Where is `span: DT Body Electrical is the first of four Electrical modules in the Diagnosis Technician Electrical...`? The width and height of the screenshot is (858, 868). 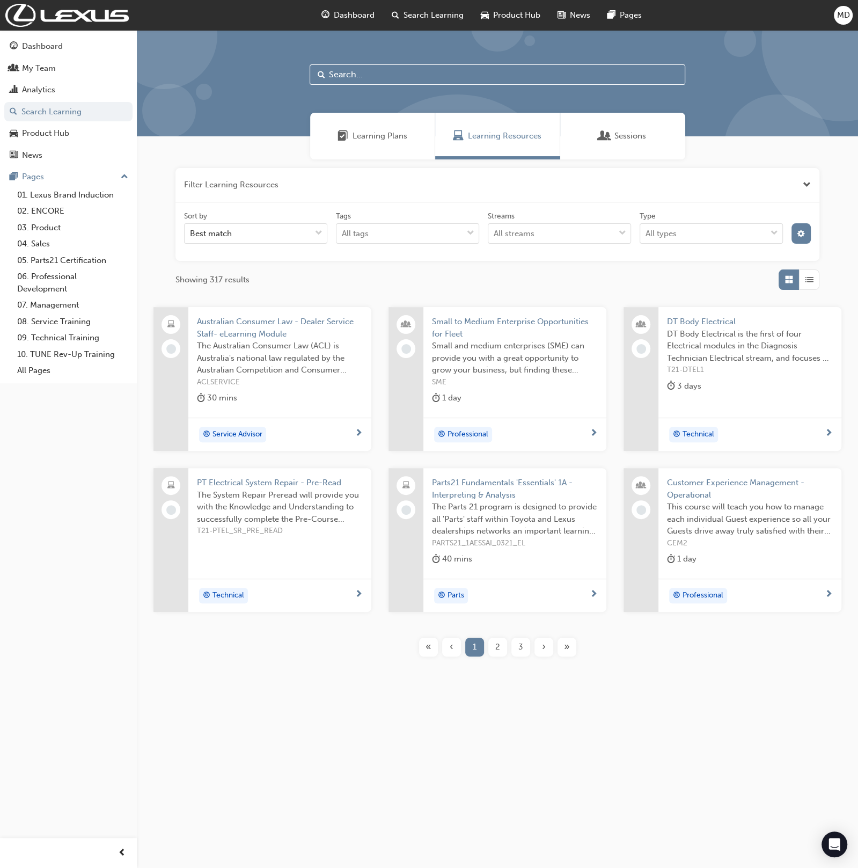 span: DT Body Electrical is the first of four Electrical modules in the Diagnosis Technician Electrical... is located at coordinates (750, 346).